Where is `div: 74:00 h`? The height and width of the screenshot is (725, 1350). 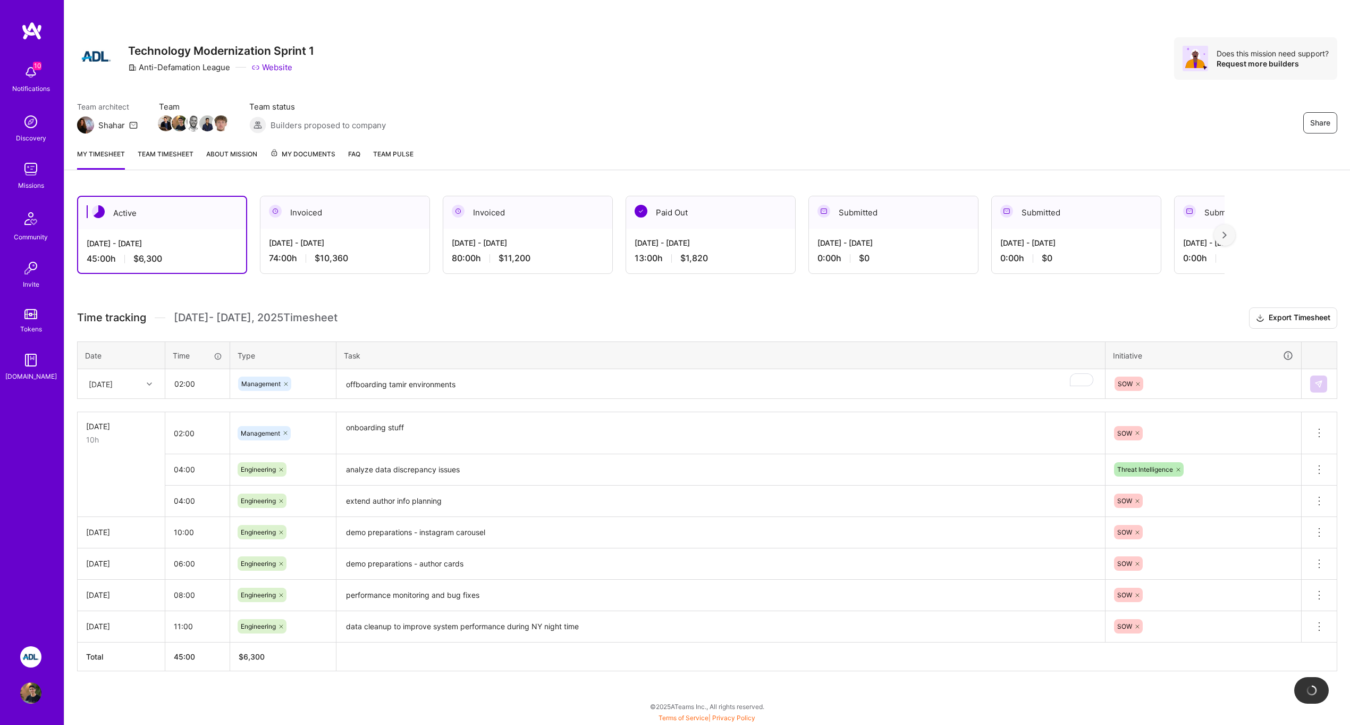
div: 74:00 h is located at coordinates (345, 258).